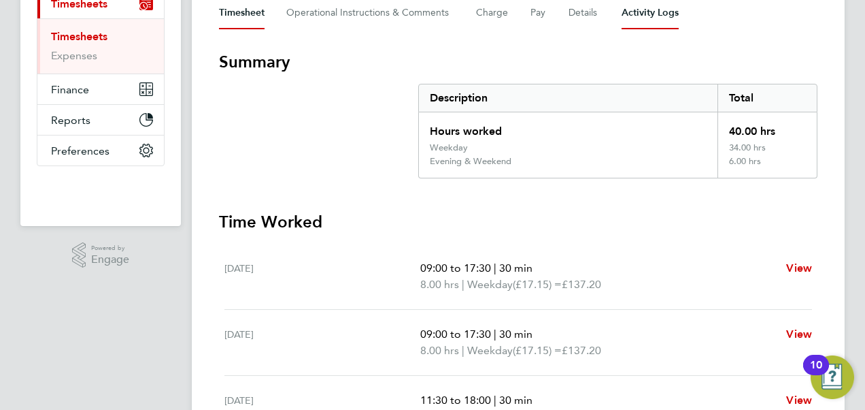 The width and height of the screenshot is (865, 410). I want to click on a: Go to home page, so click(101, 190).